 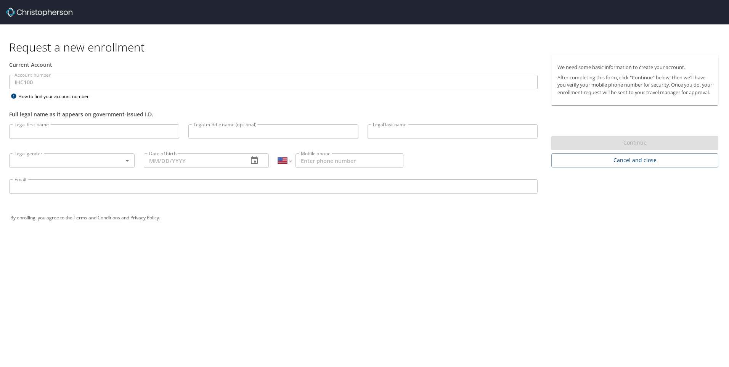 I want to click on span: Cancel and close, so click(x=635, y=160).